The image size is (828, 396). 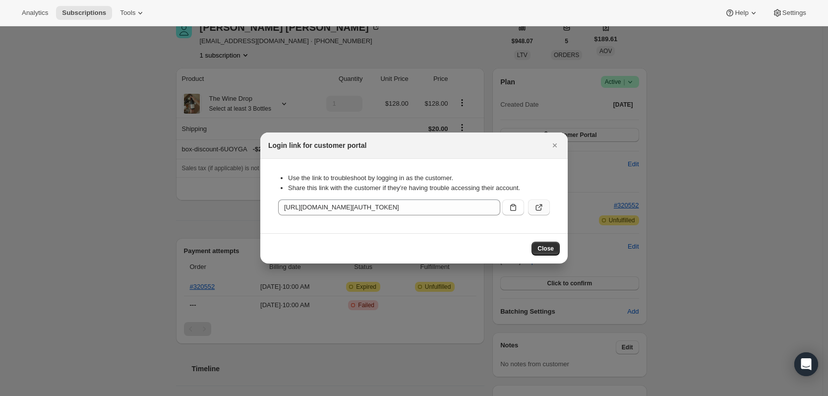 I want to click on button: Tools, so click(x=132, y=13).